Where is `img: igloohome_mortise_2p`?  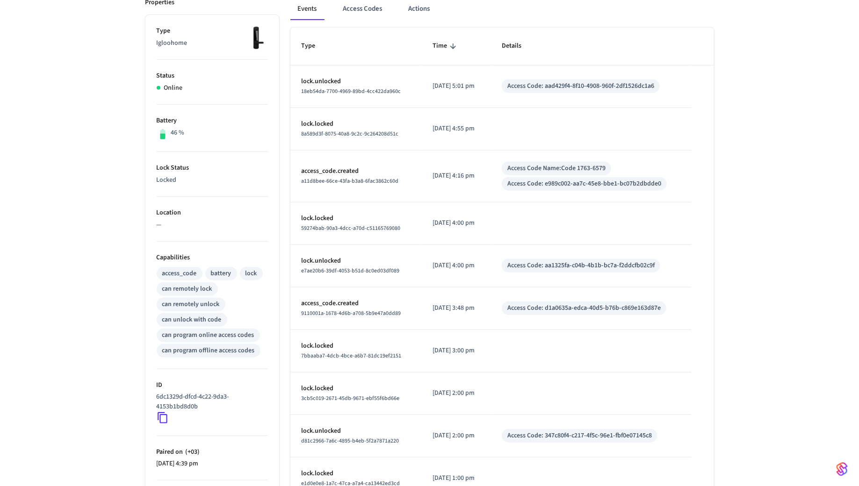
img: igloohome_mortise_2p is located at coordinates (256, 38).